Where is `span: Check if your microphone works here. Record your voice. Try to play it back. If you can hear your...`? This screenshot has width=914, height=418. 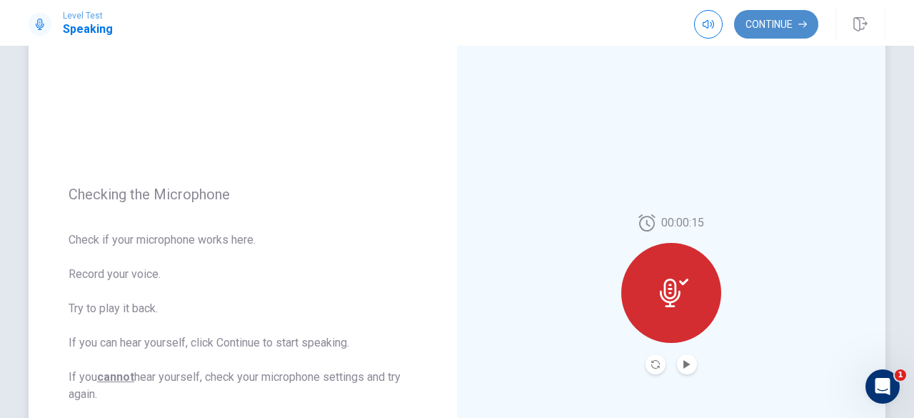
span: Check if your microphone works here. Record your voice. Try to play it back. If you can hear your... is located at coordinates (243, 317).